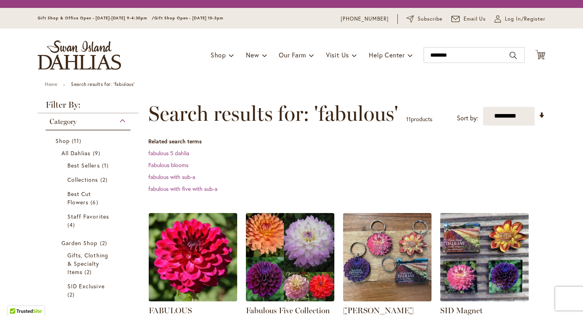 The width and height of the screenshot is (583, 316). What do you see at coordinates (520, 19) in the screenshot?
I see `a: Log In/Register` at bounding box center [520, 19].